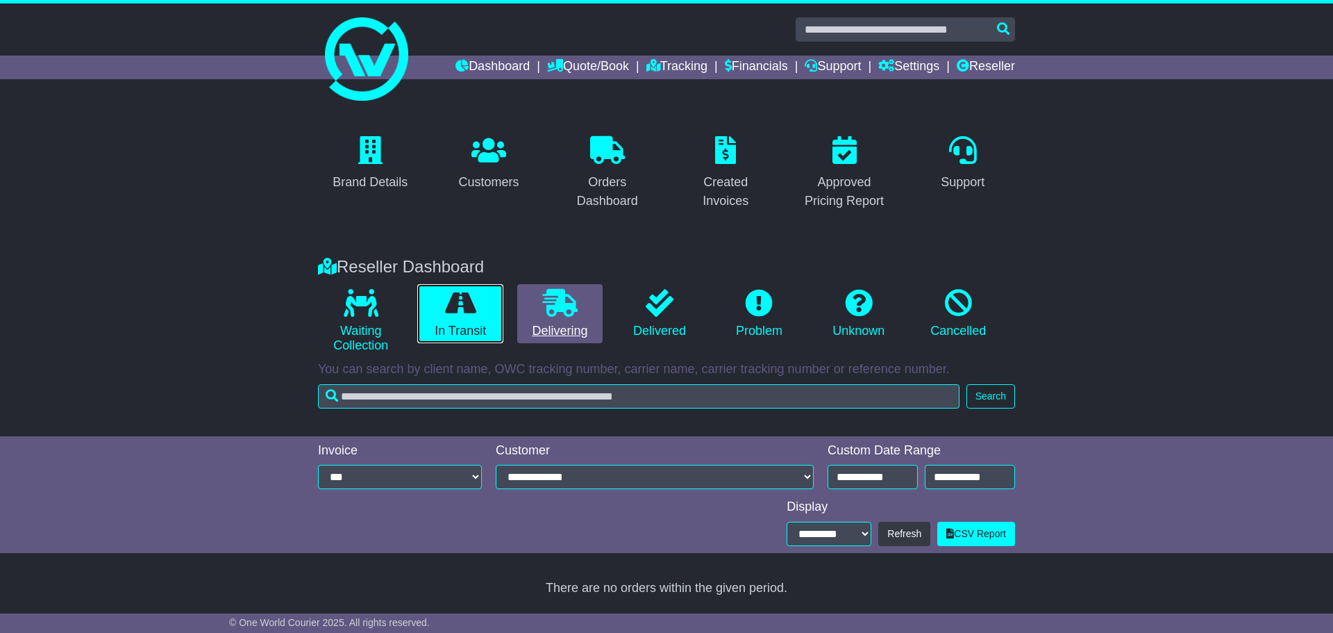 The width and height of the screenshot is (1333, 633). Describe the element at coordinates (659, 314) in the screenshot. I see `a: Delivered` at that location.